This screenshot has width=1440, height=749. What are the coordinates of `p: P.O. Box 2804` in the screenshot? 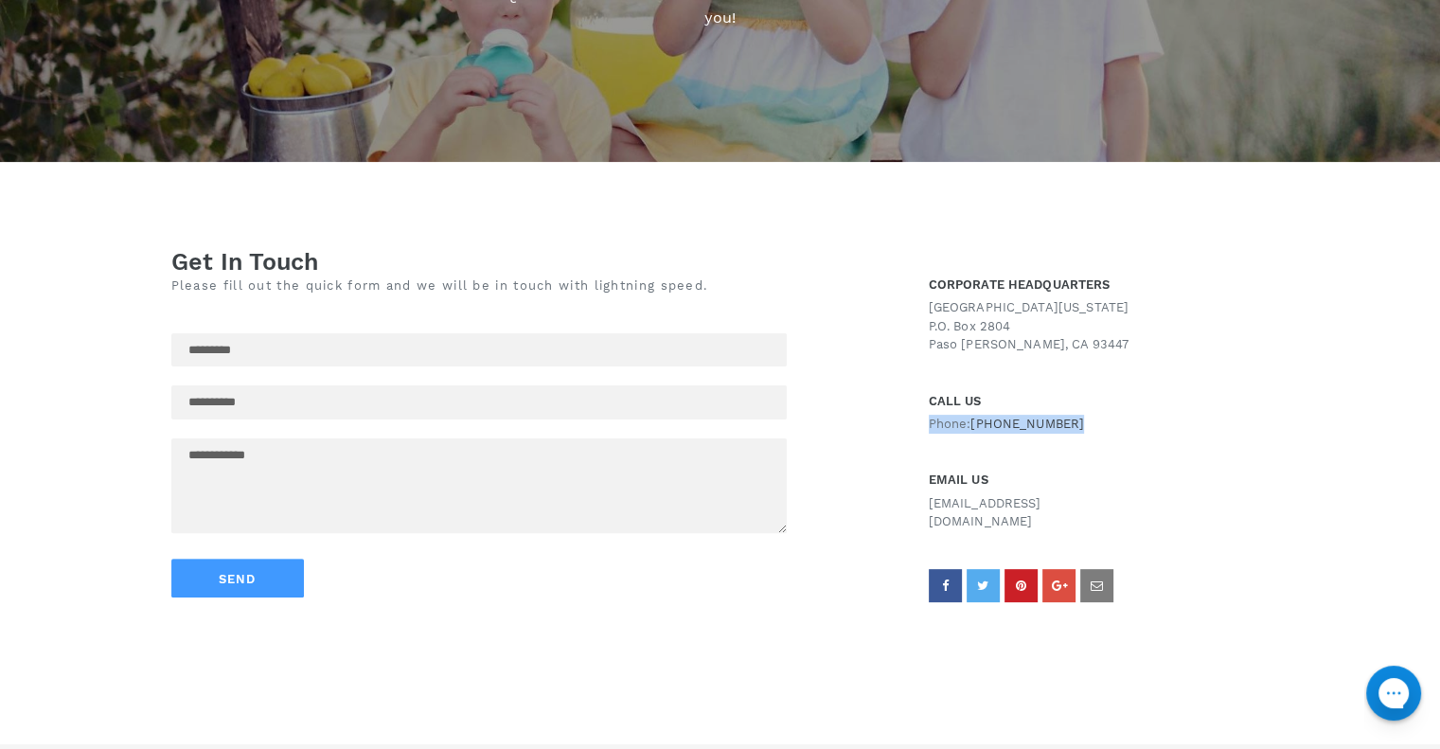 It's located at (1099, 327).